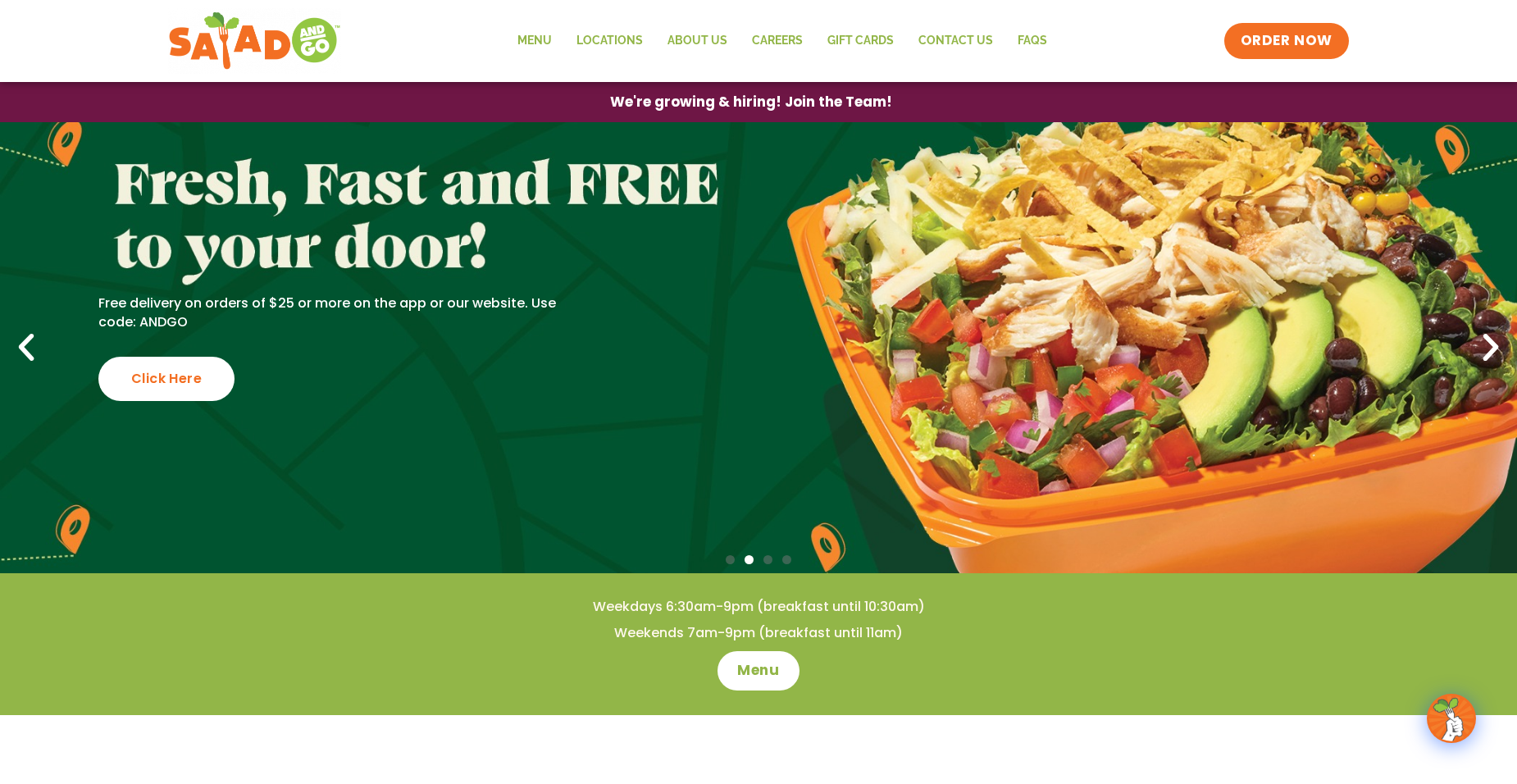  What do you see at coordinates (1491, 347) in the screenshot?
I see `div: Next slide` at bounding box center [1491, 347].